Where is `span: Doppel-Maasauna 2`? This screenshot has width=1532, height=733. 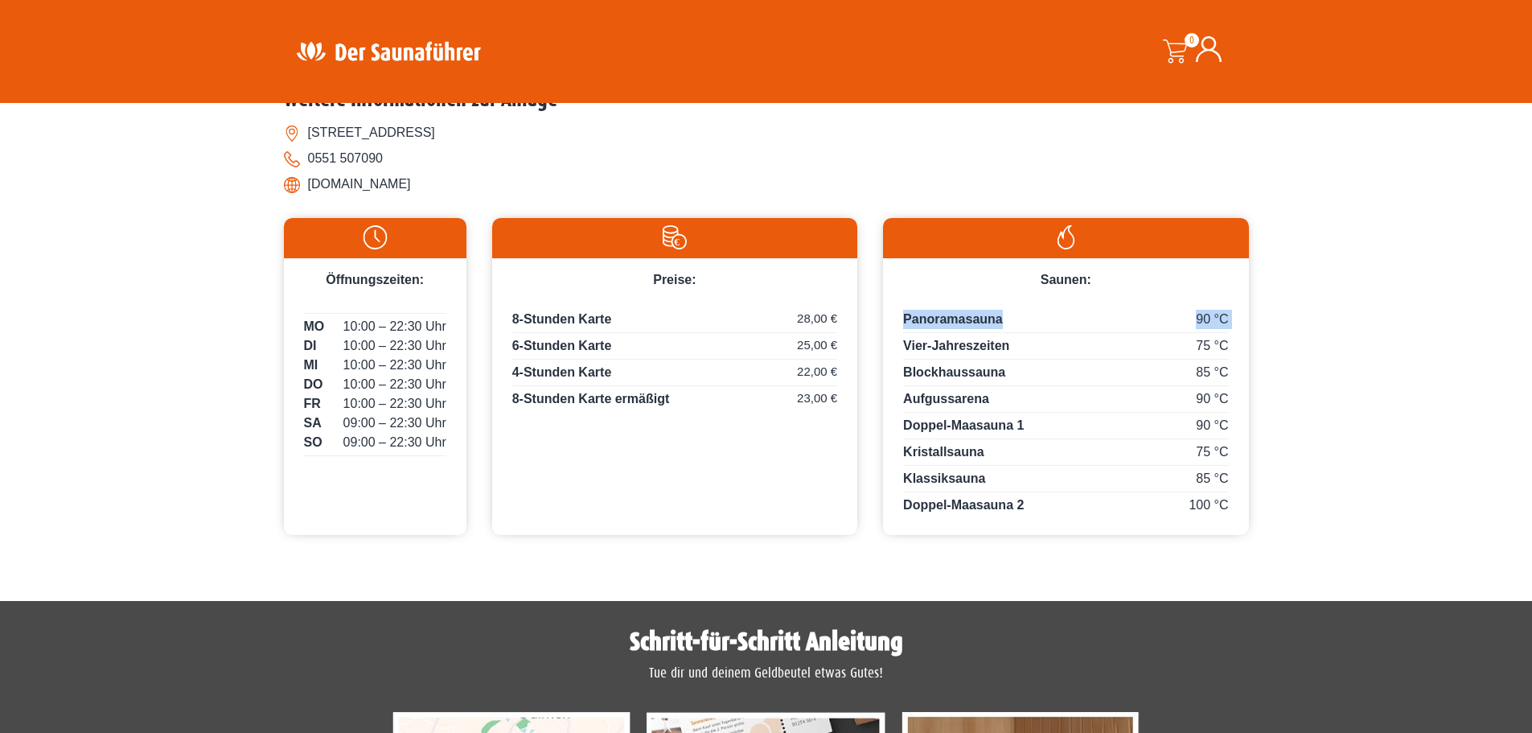
span: Doppel-Maasauna 2 is located at coordinates (963, 504).